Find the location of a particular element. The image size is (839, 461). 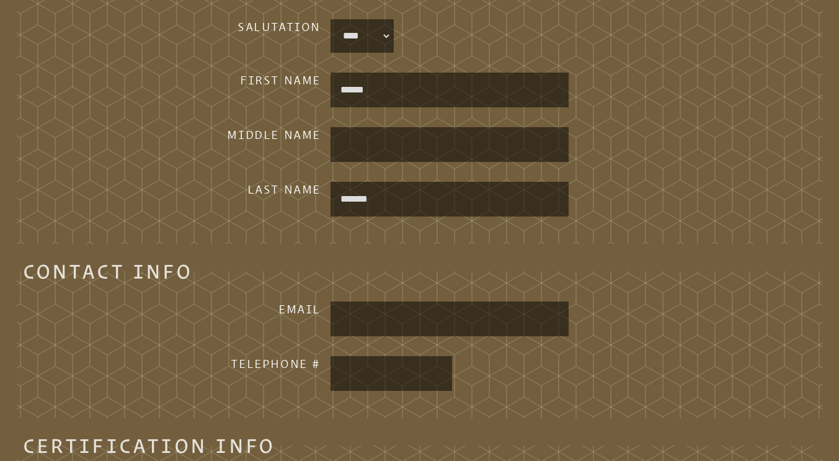

h3: Salutation is located at coordinates (221, 27).